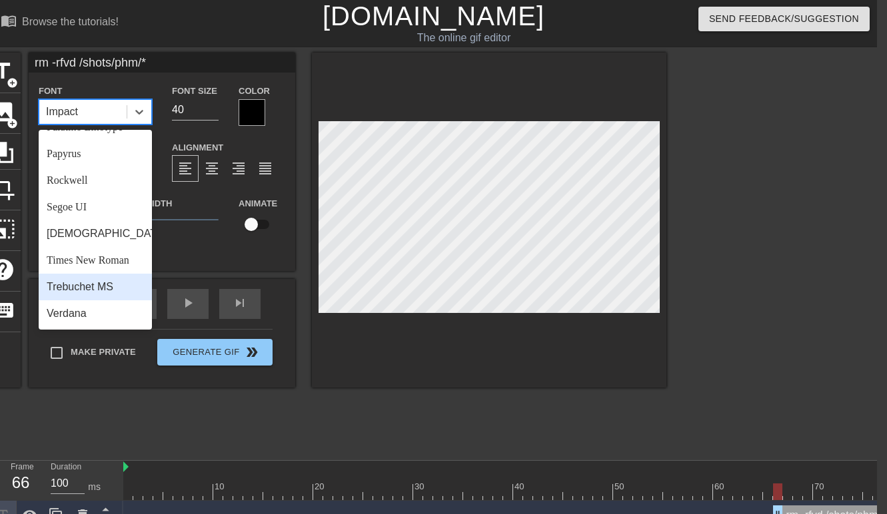 This screenshot has height=514, width=887. Describe the element at coordinates (185, 169) in the screenshot. I see `span: format_align_left` at that location.